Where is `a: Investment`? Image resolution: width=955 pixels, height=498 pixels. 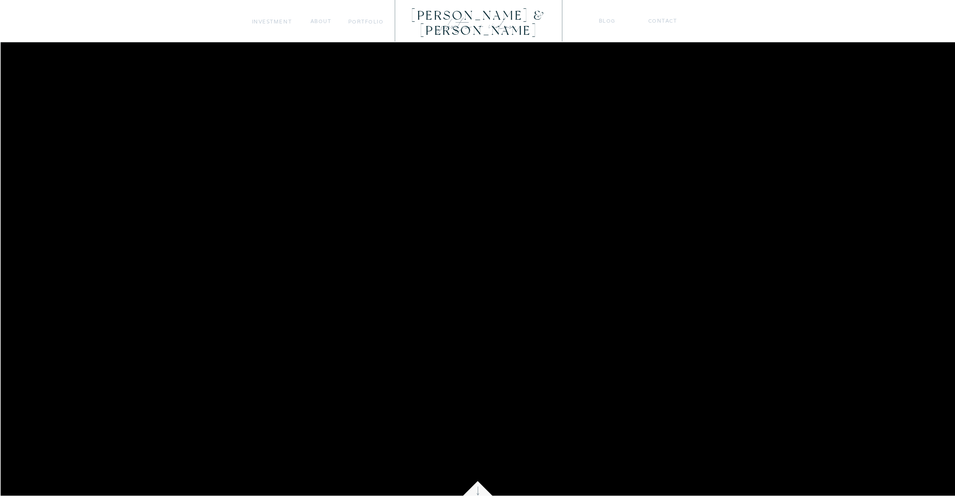
a: Investment is located at coordinates (272, 21).